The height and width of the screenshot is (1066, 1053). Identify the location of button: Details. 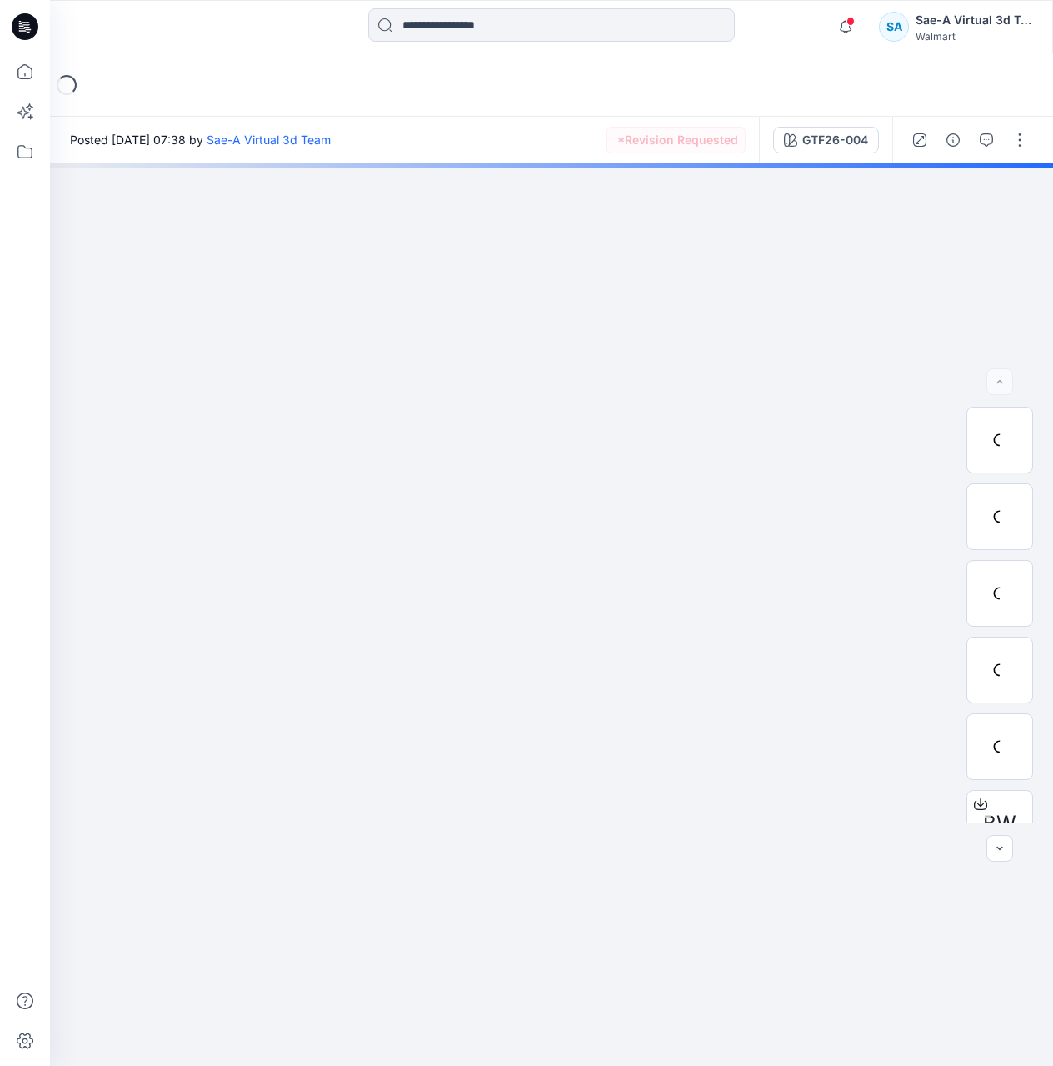
(953, 140).